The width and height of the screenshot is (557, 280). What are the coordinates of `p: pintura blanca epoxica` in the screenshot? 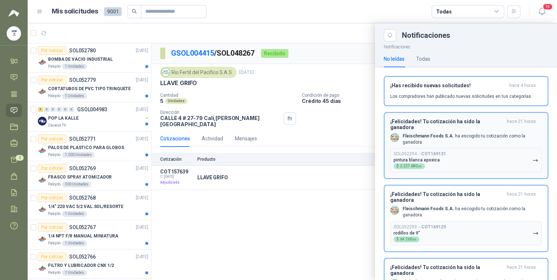 It's located at (416, 160).